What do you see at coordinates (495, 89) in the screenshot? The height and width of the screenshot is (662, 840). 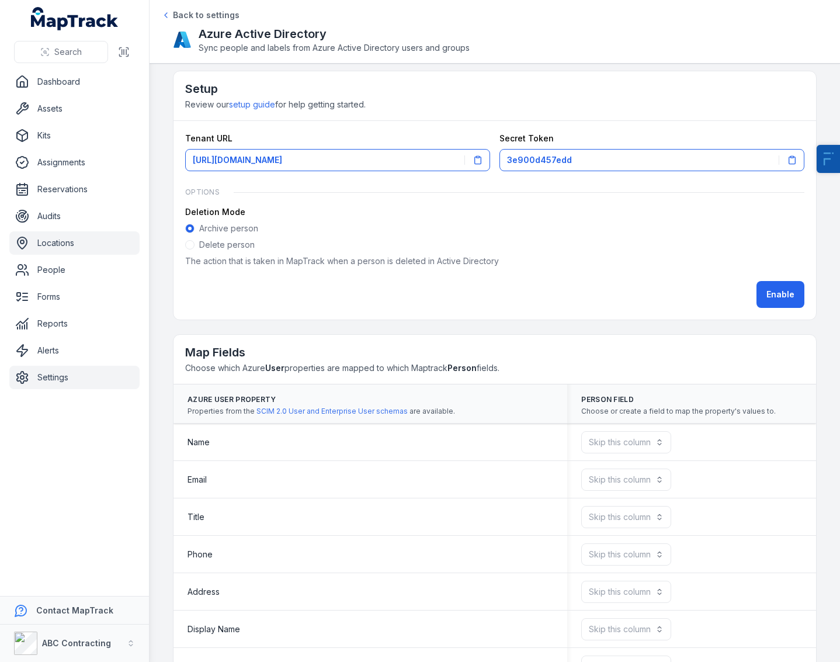 I see `h2: Setup` at bounding box center [495, 89].